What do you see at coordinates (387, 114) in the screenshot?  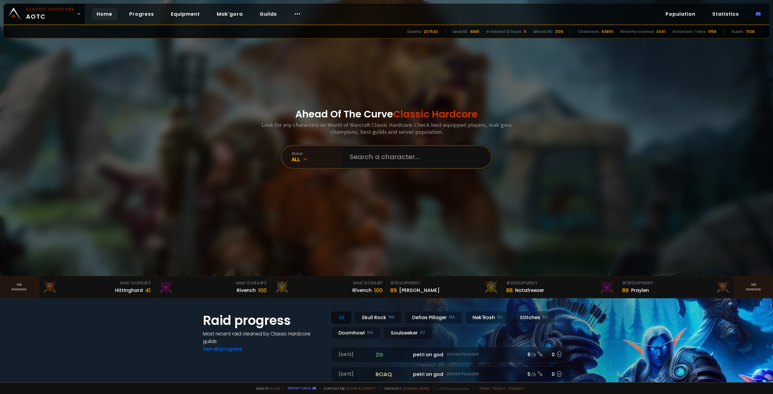 I see `h1: Ahead Of The Curve` at bounding box center [387, 114].